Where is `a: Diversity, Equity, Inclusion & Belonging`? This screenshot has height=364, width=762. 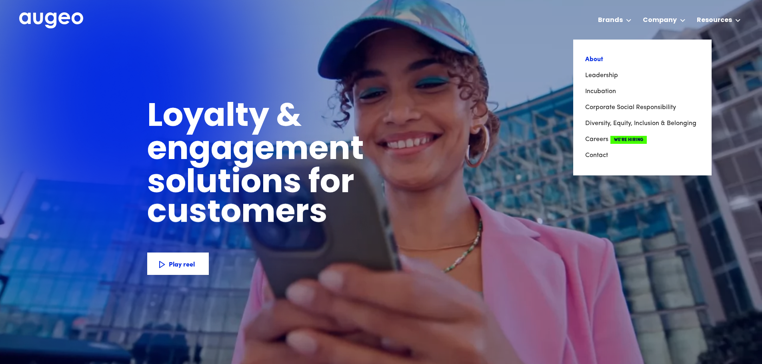 a: Diversity, Equity, Inclusion & Belonging is located at coordinates (642, 124).